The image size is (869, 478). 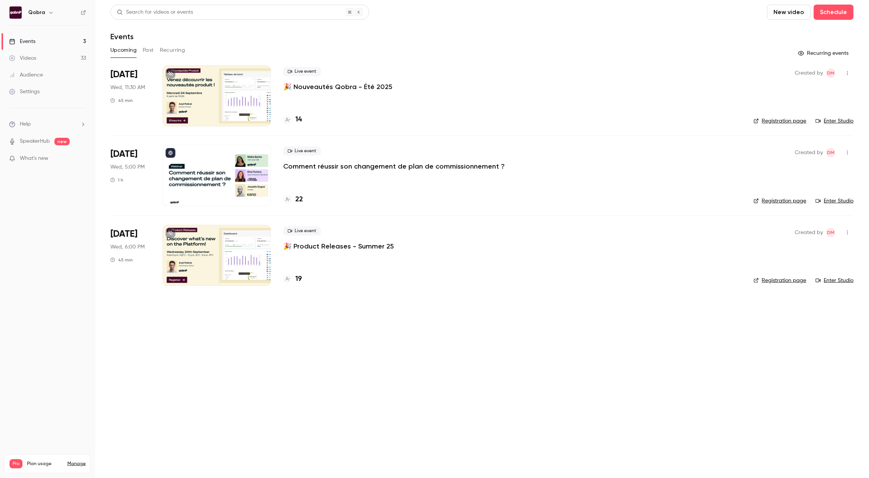 What do you see at coordinates (123, 50) in the screenshot?
I see `button: Upcoming` at bounding box center [123, 50].